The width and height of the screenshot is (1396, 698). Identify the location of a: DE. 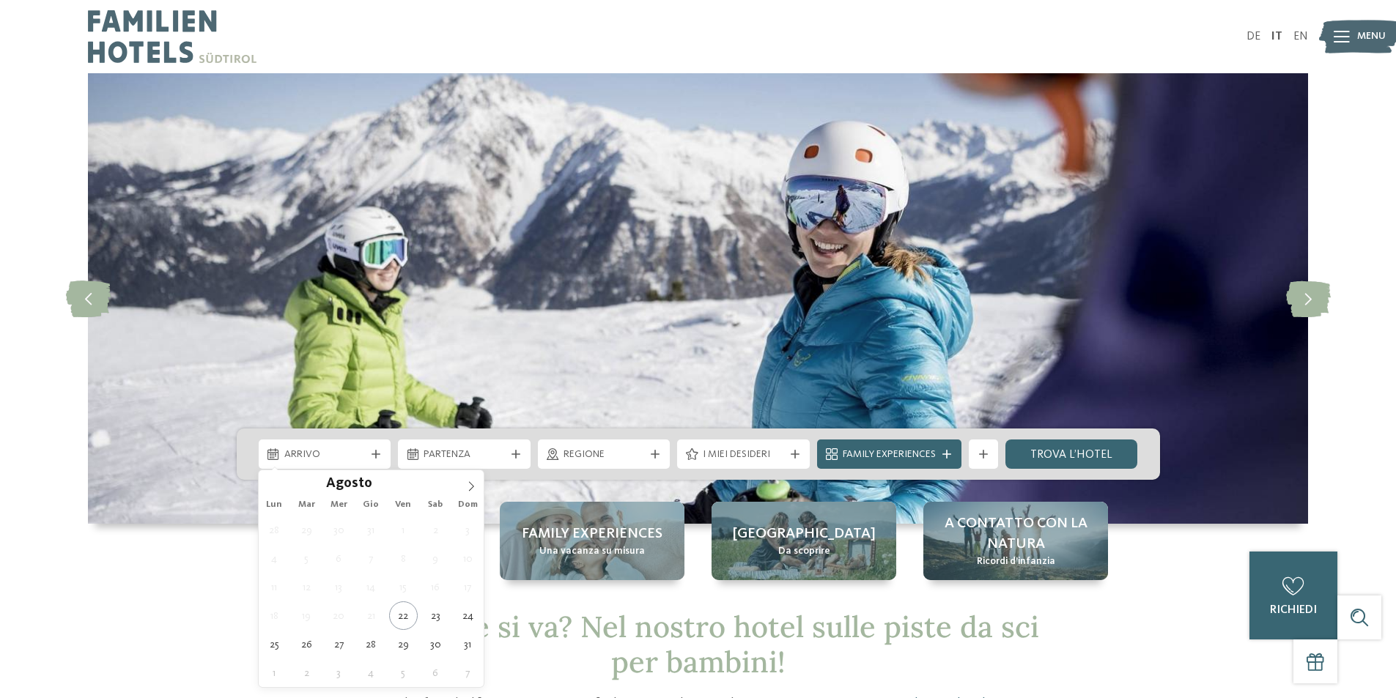
(1253, 37).